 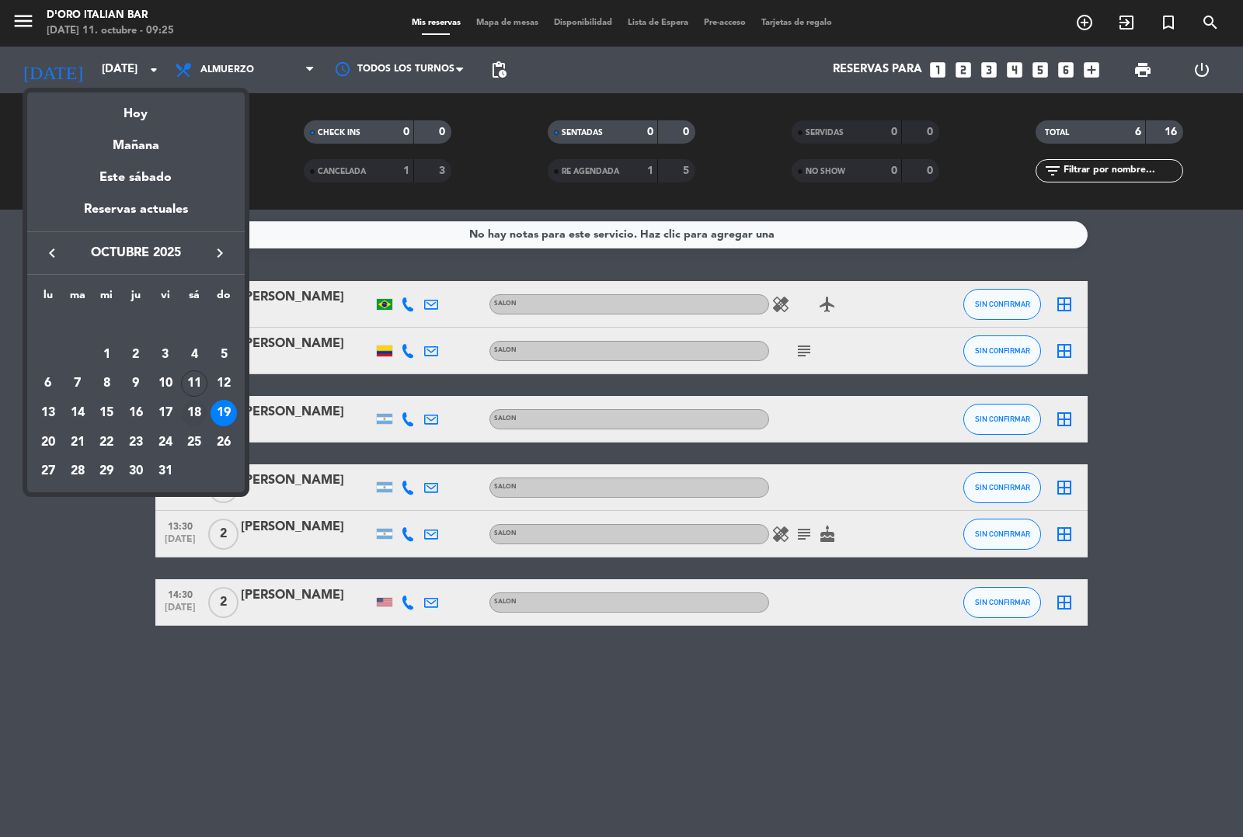 I want to click on td: 16 de octubre de 2025, so click(x=136, y=413).